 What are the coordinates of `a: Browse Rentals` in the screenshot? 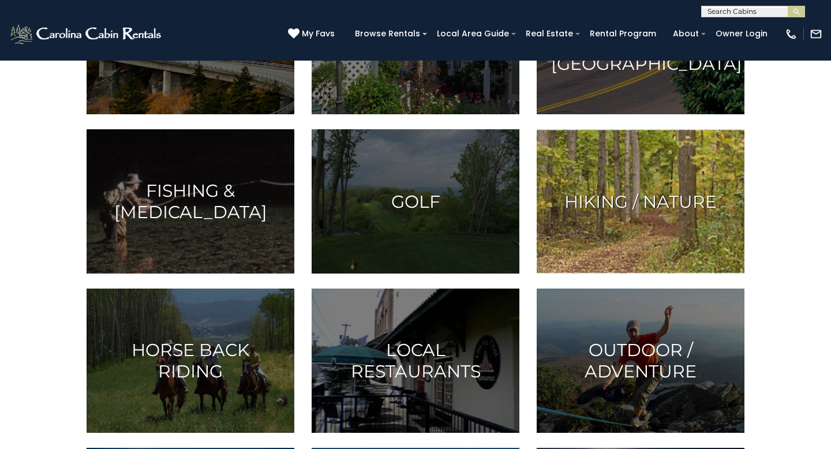 It's located at (387, 33).